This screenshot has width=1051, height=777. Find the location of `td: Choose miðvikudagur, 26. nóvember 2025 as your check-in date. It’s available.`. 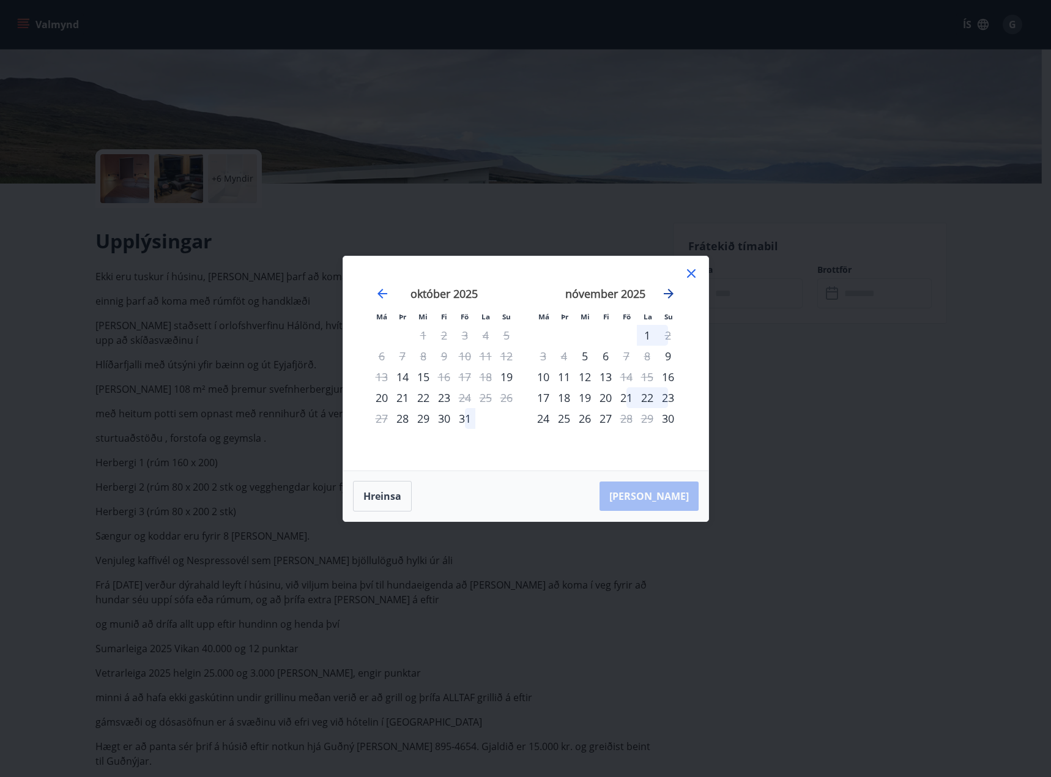

td: Choose miðvikudagur, 26. nóvember 2025 as your check-in date. It’s available. is located at coordinates (585, 419).